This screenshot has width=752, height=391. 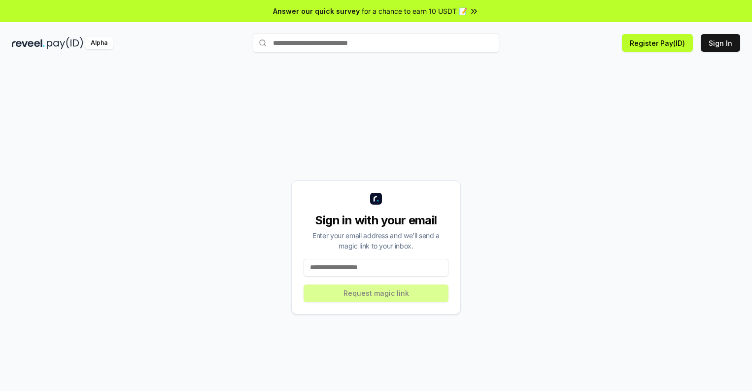 I want to click on div: Enter your email address and we’ll send a magic link to your inbox., so click(x=376, y=241).